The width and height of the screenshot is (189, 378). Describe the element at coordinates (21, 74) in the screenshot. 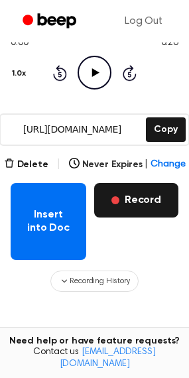

I see `button: 1.0x` at that location.